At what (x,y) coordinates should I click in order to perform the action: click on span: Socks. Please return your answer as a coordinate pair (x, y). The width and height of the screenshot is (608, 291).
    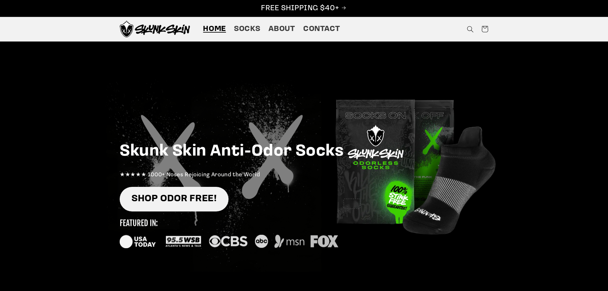
    Looking at the image, I should click on (247, 29).